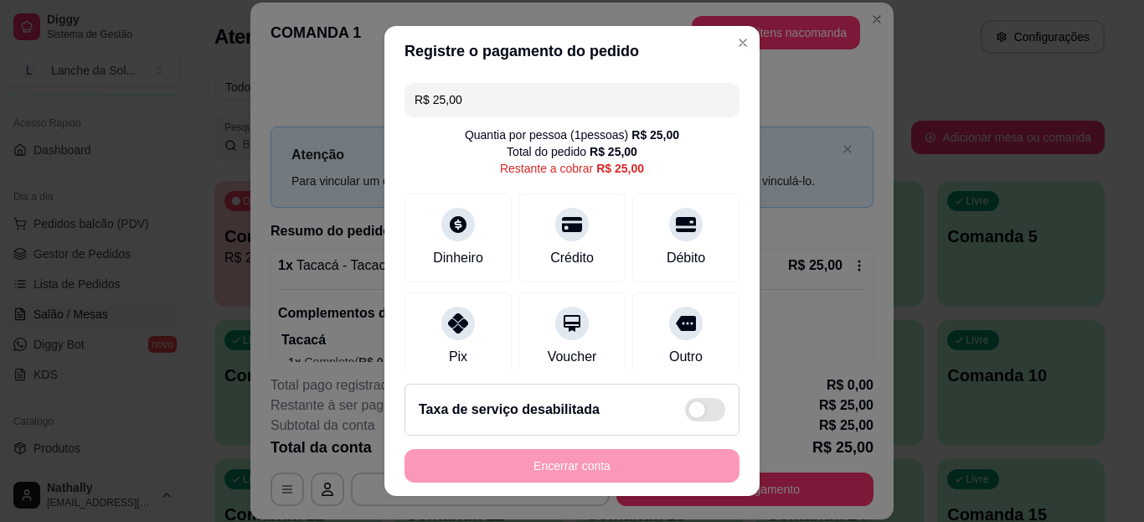  Describe the element at coordinates (743, 43) in the screenshot. I see `button: Close` at that location.